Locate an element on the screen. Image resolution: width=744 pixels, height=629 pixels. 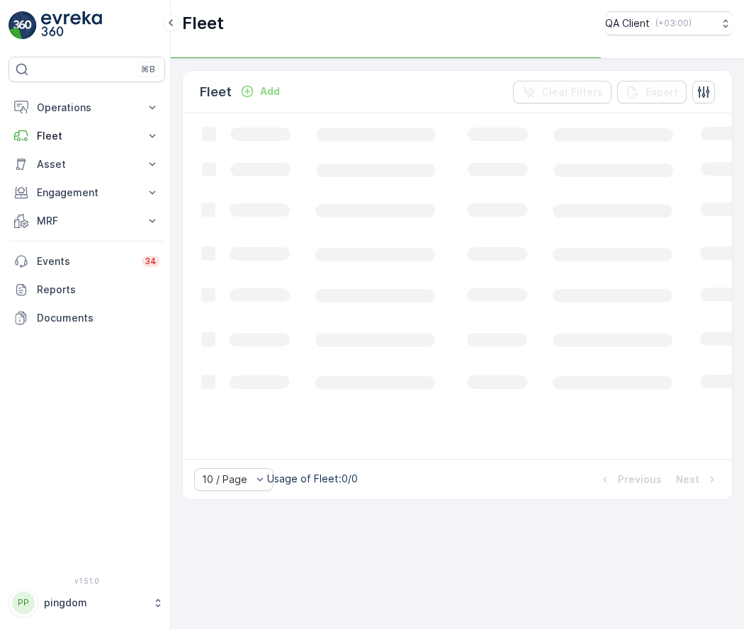
img: logo_light-DOdMpM7g.png is located at coordinates (72, 26).